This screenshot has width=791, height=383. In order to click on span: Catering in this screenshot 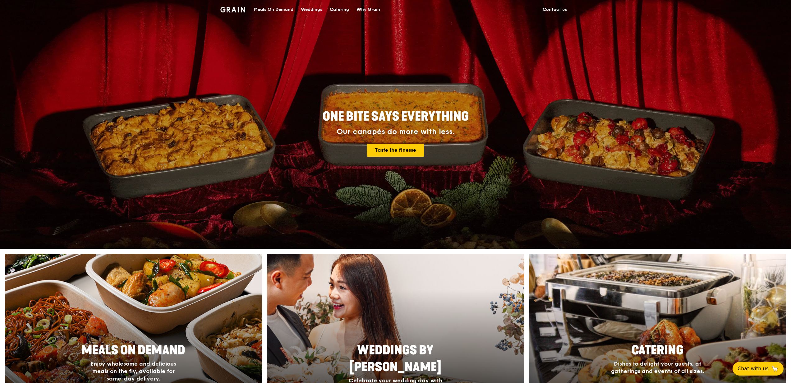, I will do `click(657, 350)`.